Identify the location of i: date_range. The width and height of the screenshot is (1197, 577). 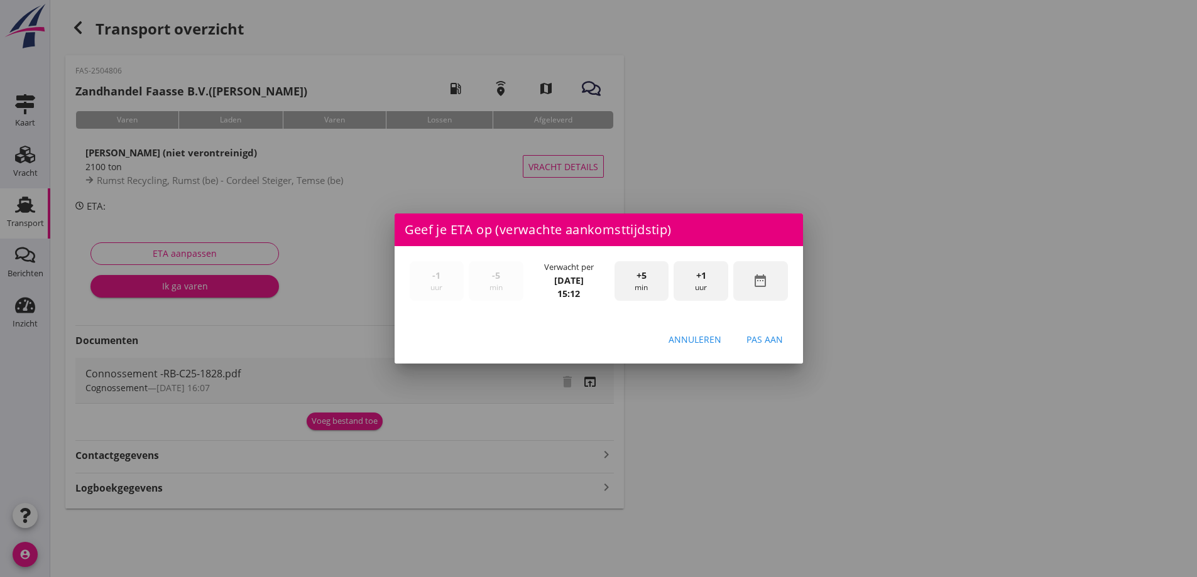
(760, 281).